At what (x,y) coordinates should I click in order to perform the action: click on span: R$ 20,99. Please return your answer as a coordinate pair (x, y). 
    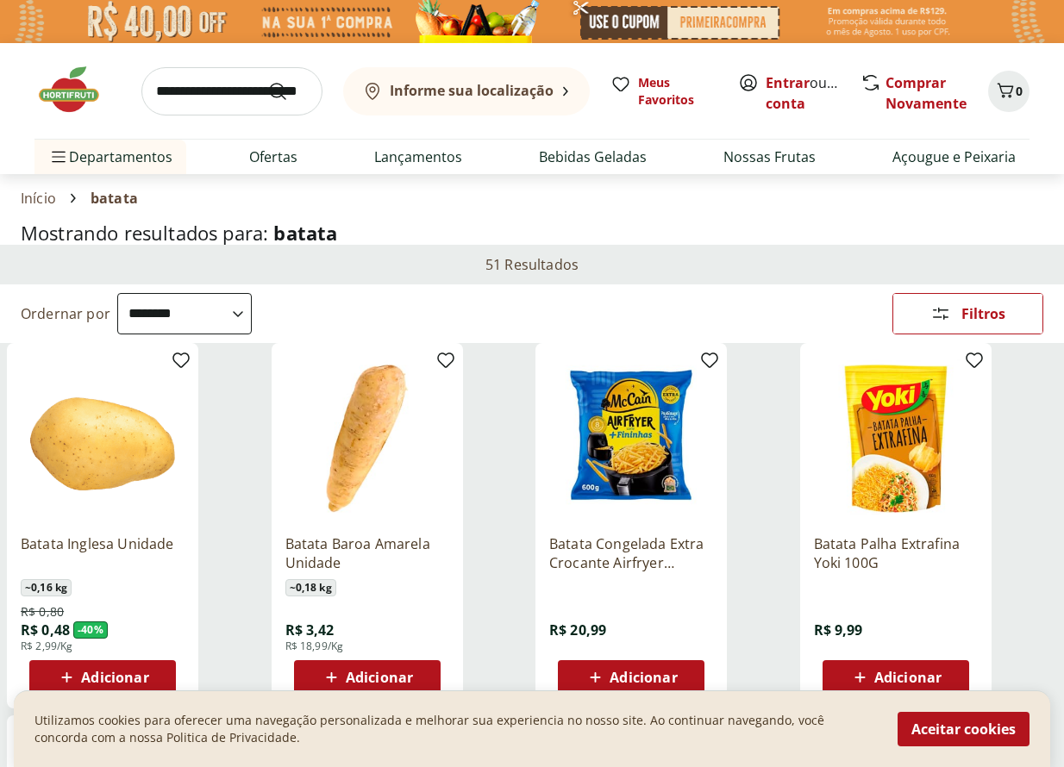
    Looking at the image, I should click on (578, 630).